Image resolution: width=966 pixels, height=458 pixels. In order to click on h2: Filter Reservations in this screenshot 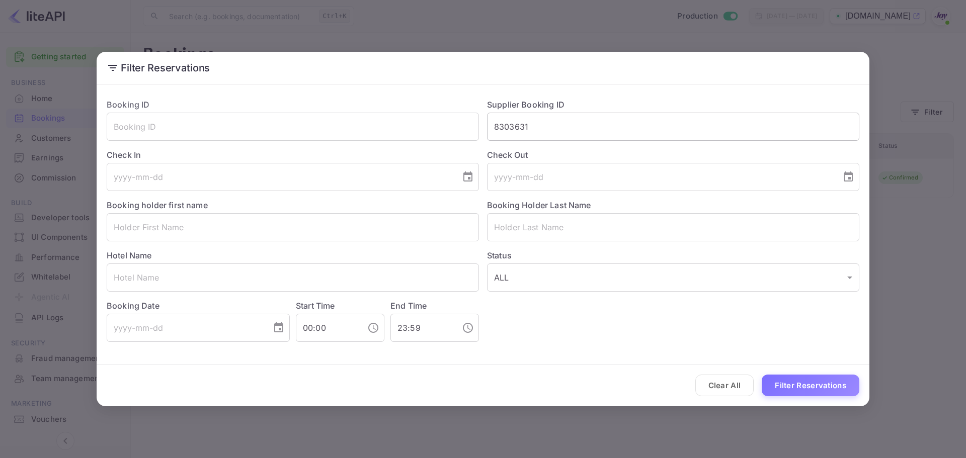, I will do `click(483, 68)`.